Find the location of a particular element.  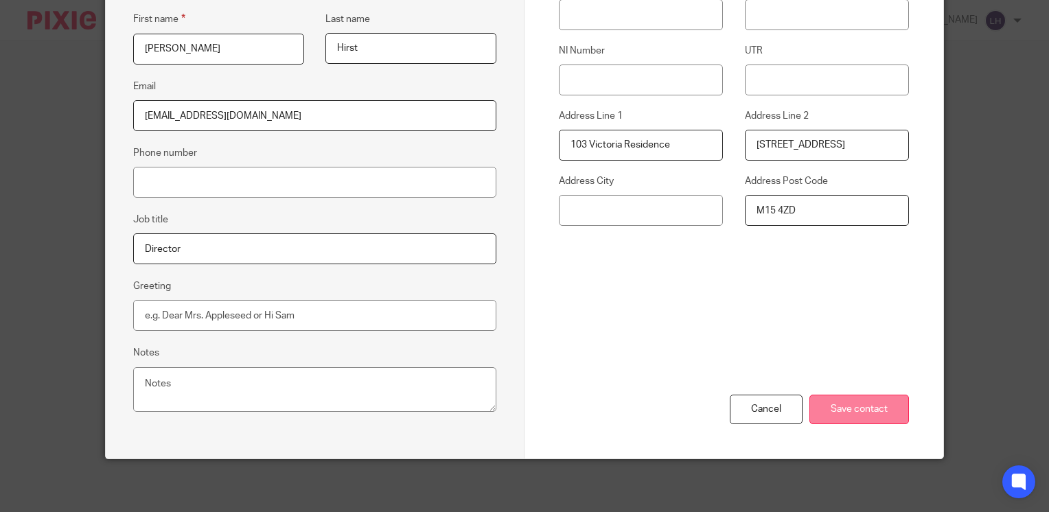

input: e.g. Dear Mrs. Appleseed or Hi Sam is located at coordinates (314, 315).